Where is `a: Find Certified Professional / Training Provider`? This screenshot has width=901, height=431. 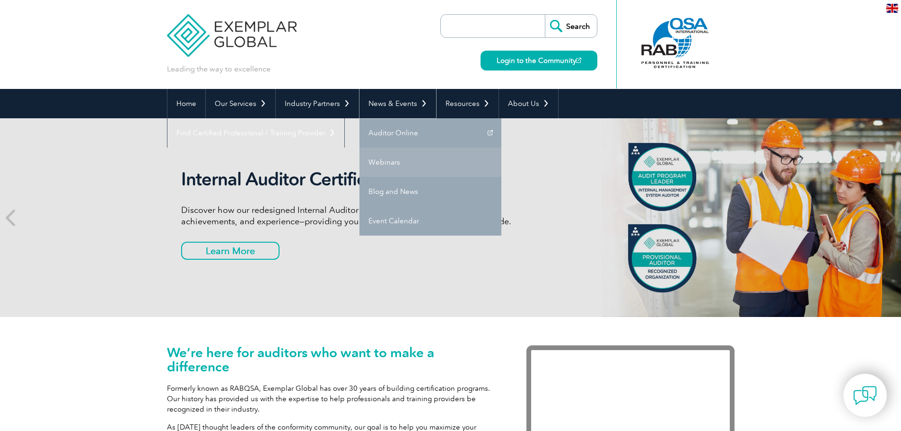 a: Find Certified Professional / Training Provider is located at coordinates (256, 133).